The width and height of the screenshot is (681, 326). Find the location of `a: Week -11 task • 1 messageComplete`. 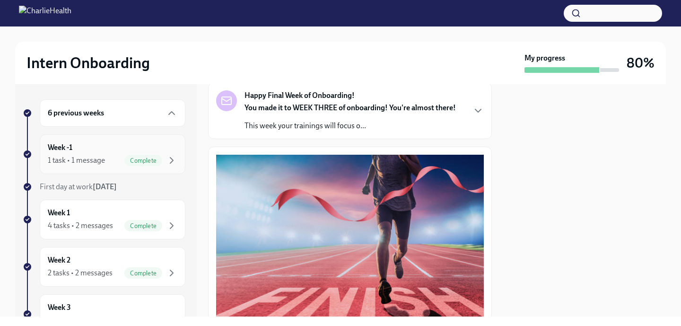

a: Week -11 task • 1 messageComplete is located at coordinates (104, 154).